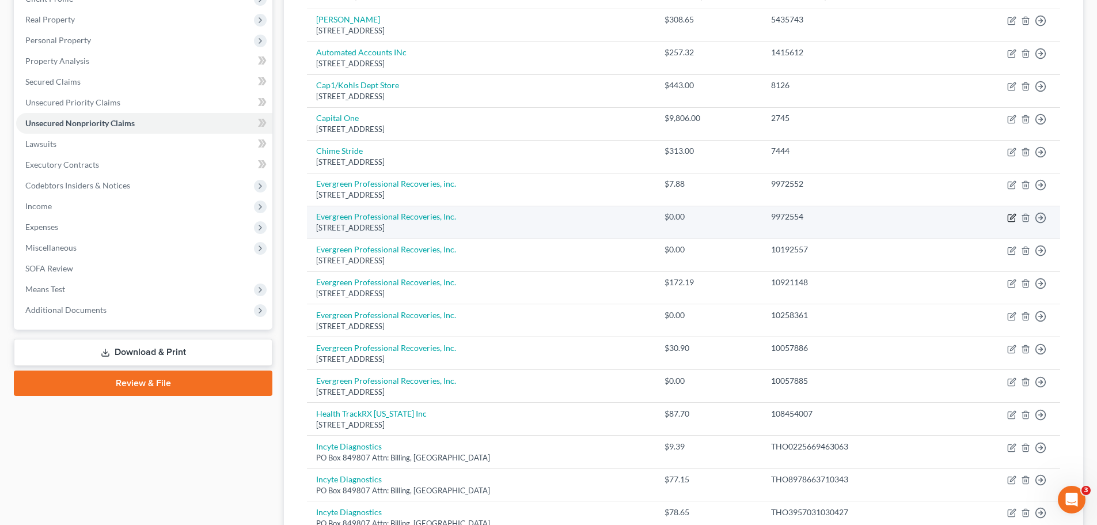 The height and width of the screenshot is (525, 1097). Describe the element at coordinates (144, 82) in the screenshot. I see `a: Secured Claims` at that location.